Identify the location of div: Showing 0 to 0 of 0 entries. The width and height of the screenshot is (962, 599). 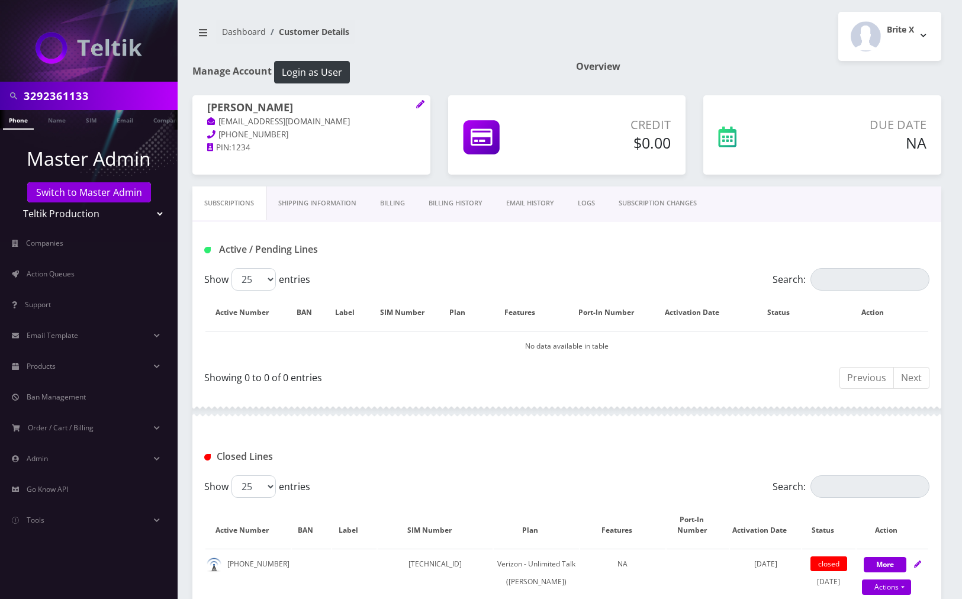
(381, 375).